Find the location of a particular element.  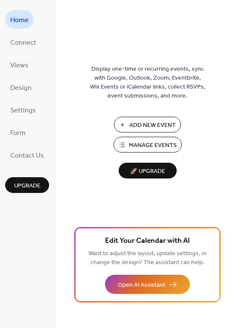

span: Design is located at coordinates (21, 88).